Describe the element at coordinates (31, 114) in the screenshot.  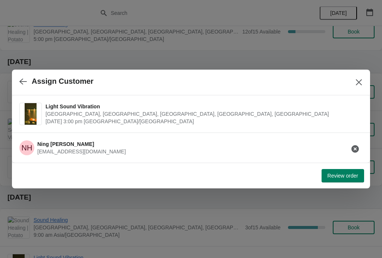
I see `img: Light Sound Vibration | Potato Head Suites & Studios, Jalan Petitenget, Seminyak, Badung Regency,...` at that location.